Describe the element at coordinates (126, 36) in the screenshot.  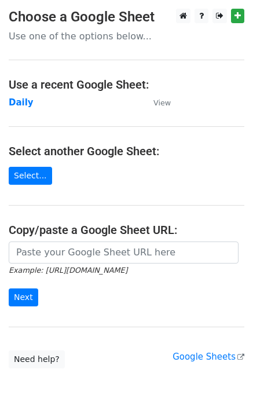
I see `p: Use one of the options below...` at that location.